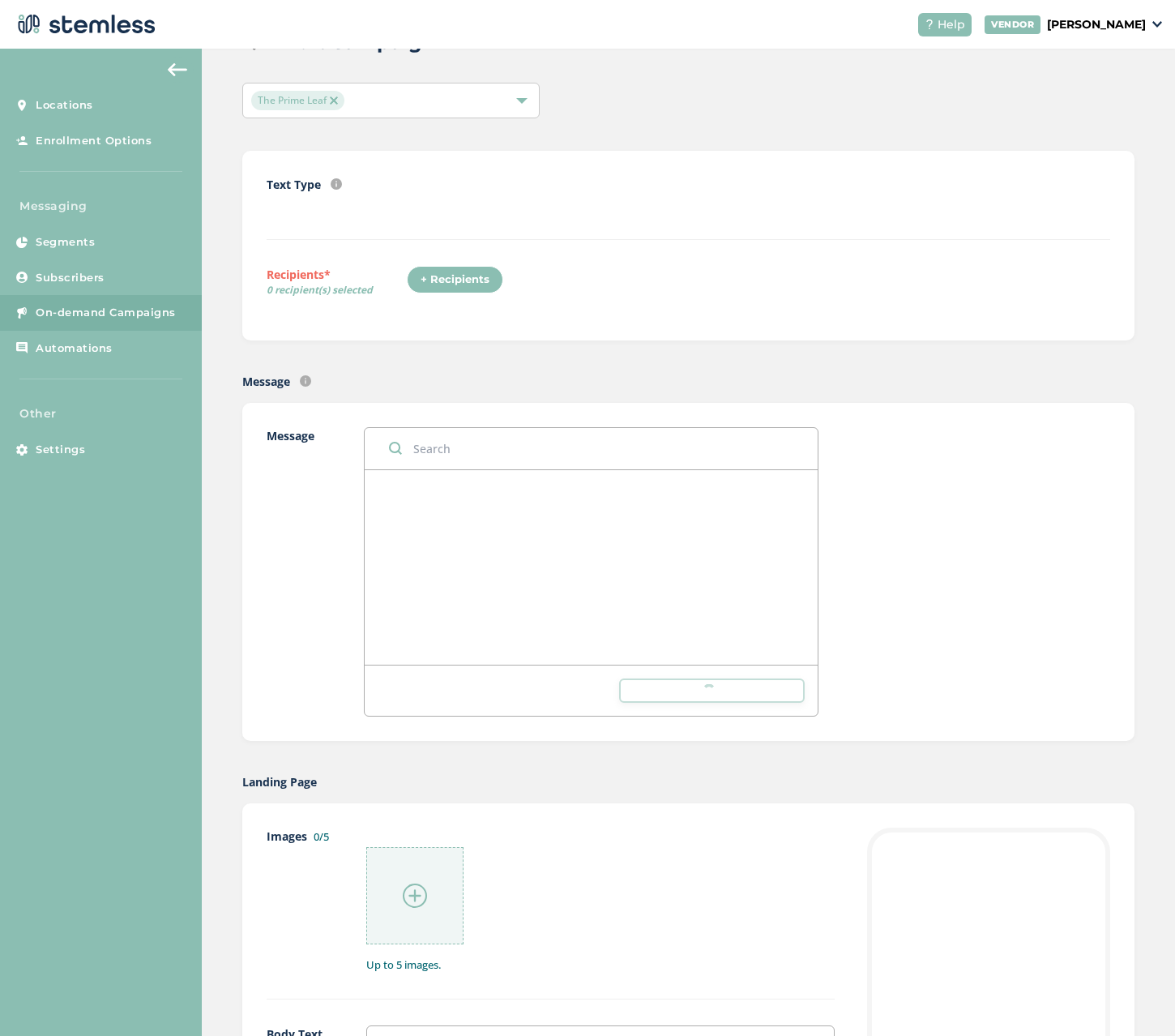 The width and height of the screenshot is (1175, 1036). Describe the element at coordinates (301, 900) in the screenshot. I see `label: Images` at that location.